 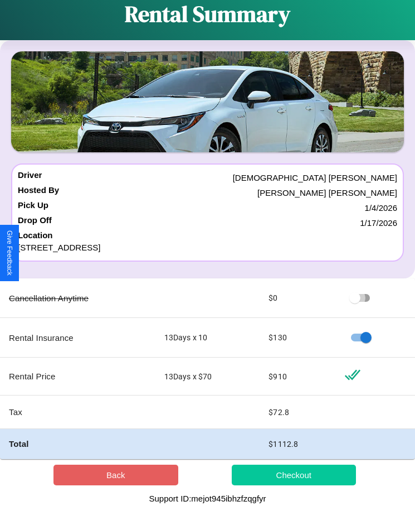 What do you see at coordinates (294, 474) in the screenshot?
I see `button: Checkout` at bounding box center [294, 474].